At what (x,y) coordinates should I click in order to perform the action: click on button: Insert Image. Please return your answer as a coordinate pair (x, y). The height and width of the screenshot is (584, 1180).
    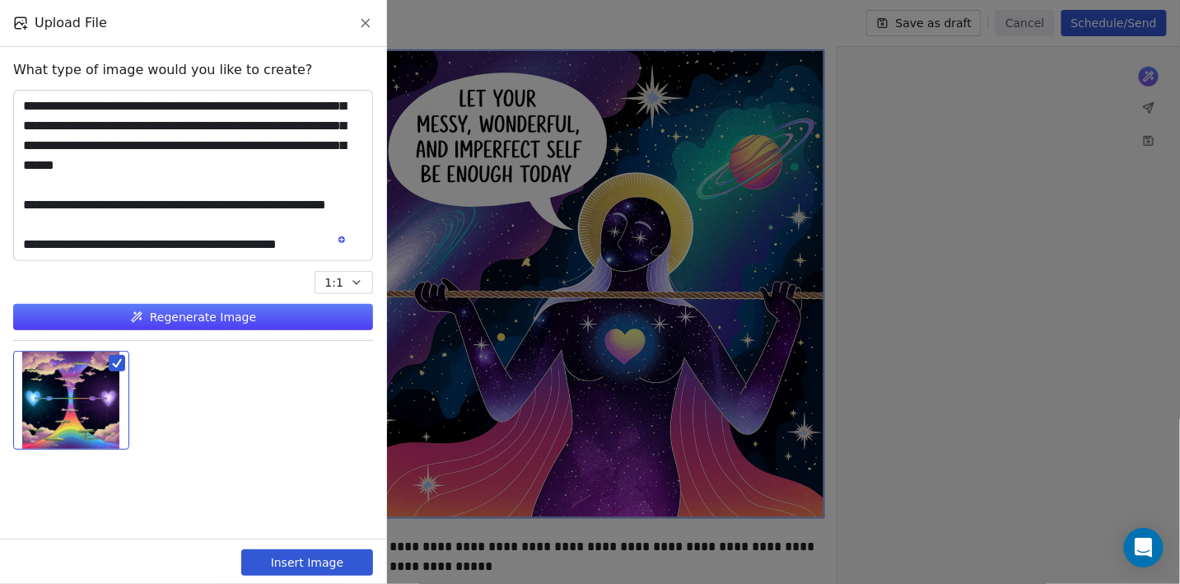
    Looking at the image, I should click on (307, 562).